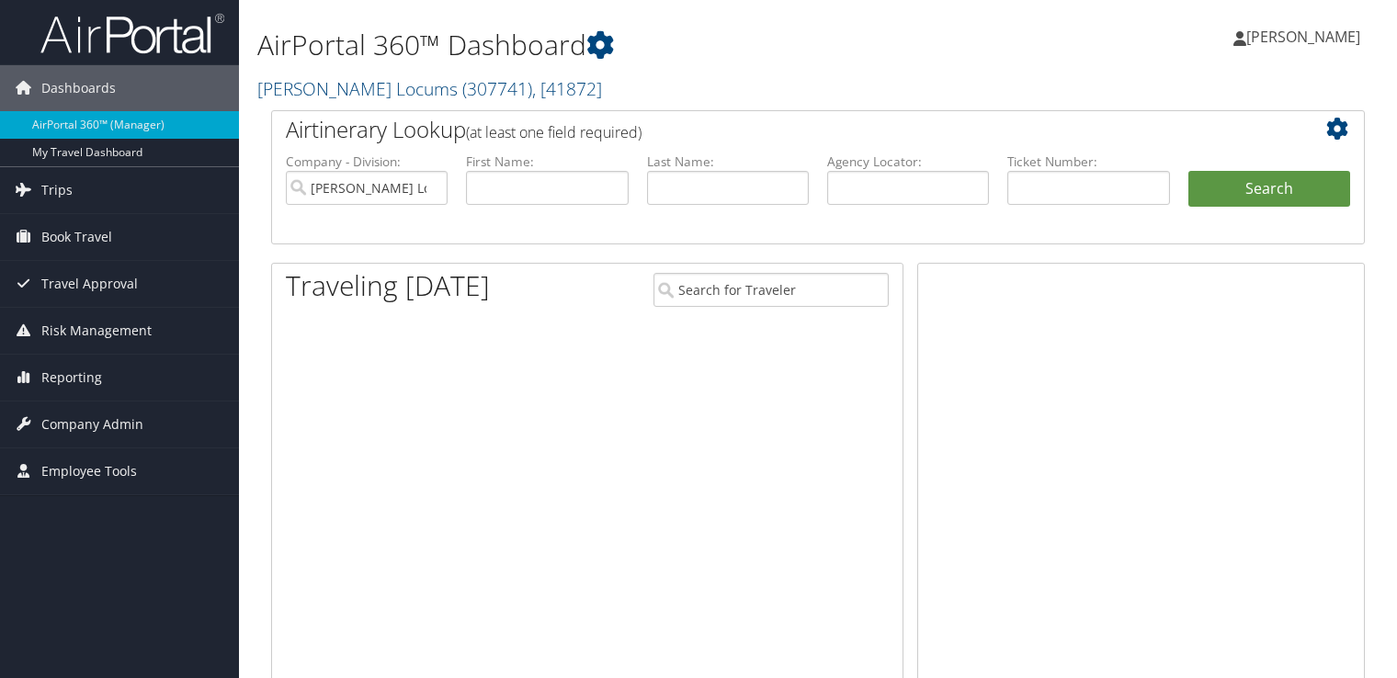 The width and height of the screenshot is (1397, 678). I want to click on span: Travel Approval, so click(89, 284).